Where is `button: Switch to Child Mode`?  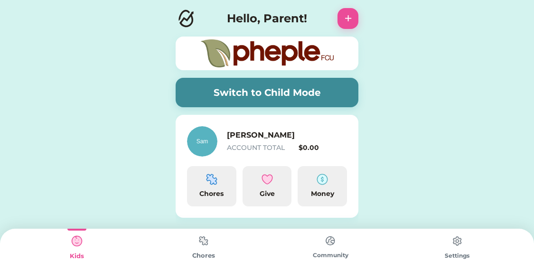 button: Switch to Child Mode is located at coordinates (267, 93).